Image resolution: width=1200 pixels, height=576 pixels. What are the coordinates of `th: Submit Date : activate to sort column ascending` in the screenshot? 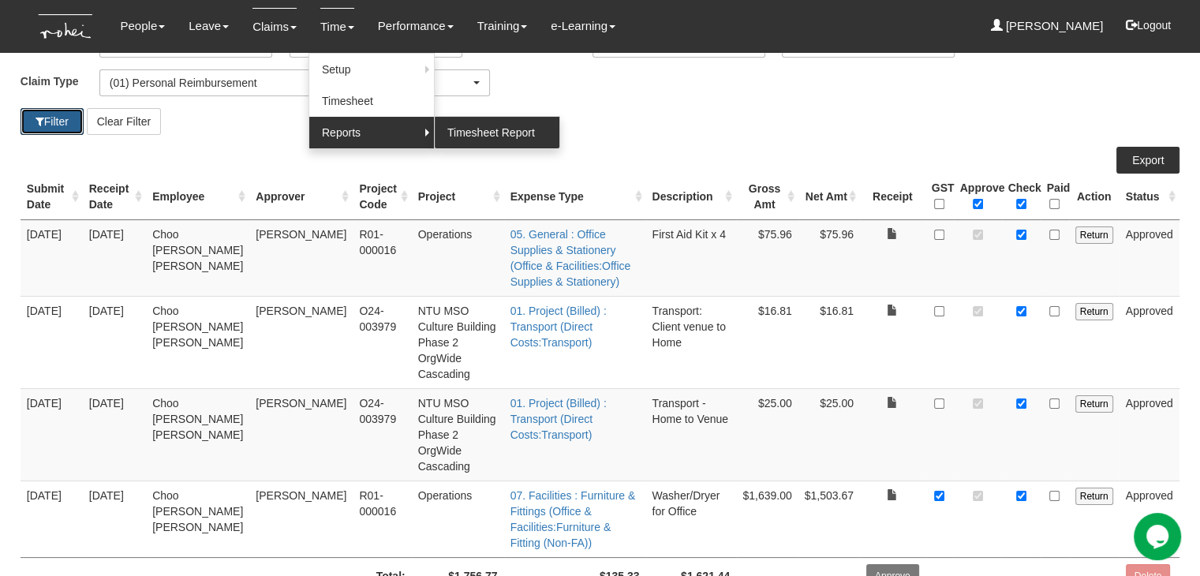 It's located at (51, 196).